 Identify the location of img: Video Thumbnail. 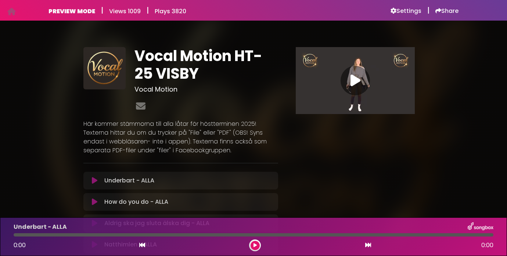
(355, 80).